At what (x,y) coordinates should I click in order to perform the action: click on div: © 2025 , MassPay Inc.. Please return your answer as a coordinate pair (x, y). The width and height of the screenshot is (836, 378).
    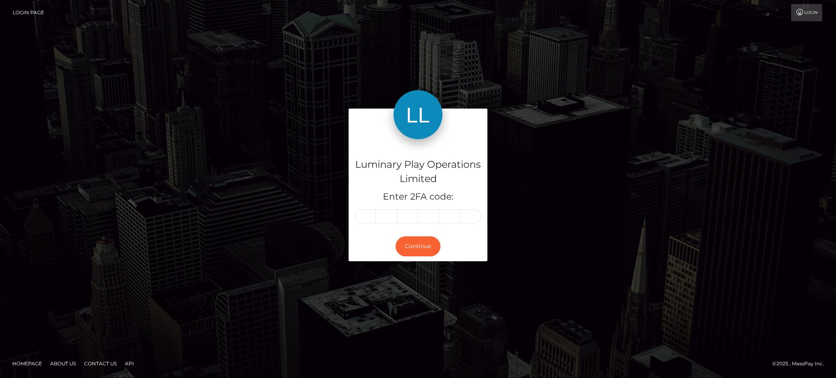
    Looking at the image, I should click on (801, 364).